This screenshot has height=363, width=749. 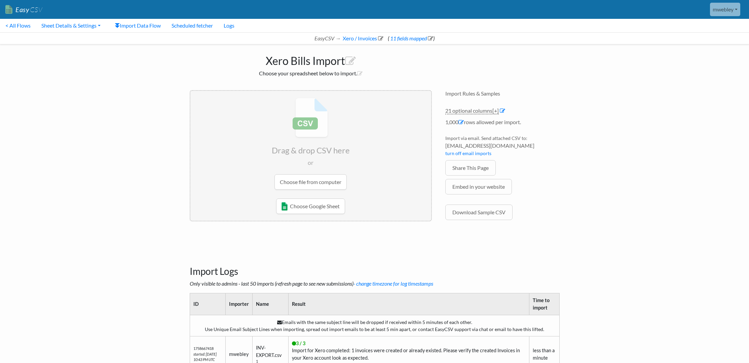 What do you see at coordinates (311, 73) in the screenshot?
I see `h2: Choose your spreadsheet below to import.` at bounding box center [311, 73].